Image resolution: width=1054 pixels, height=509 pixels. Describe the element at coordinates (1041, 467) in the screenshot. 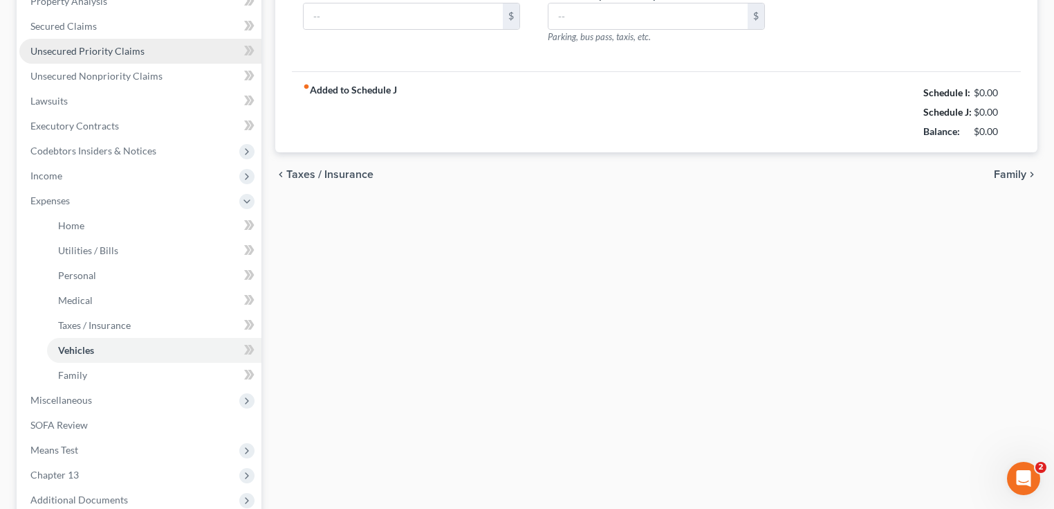

I see `span: 2` at that location.